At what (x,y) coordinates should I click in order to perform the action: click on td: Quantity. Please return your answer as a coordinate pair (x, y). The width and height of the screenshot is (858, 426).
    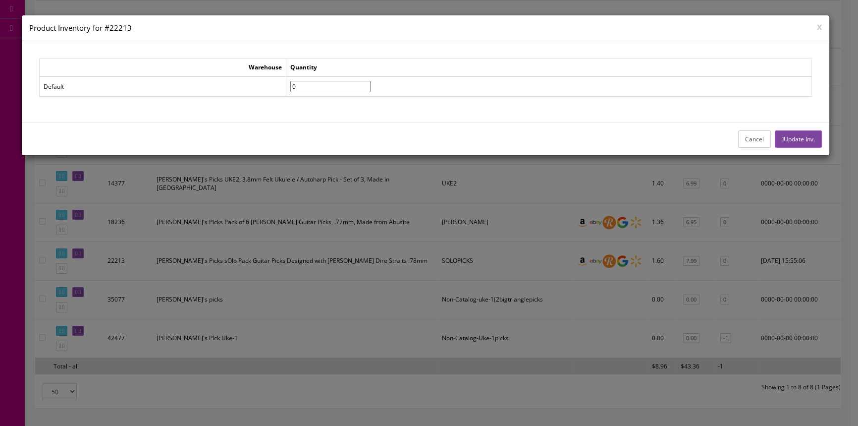
    Looking at the image, I should click on (548, 67).